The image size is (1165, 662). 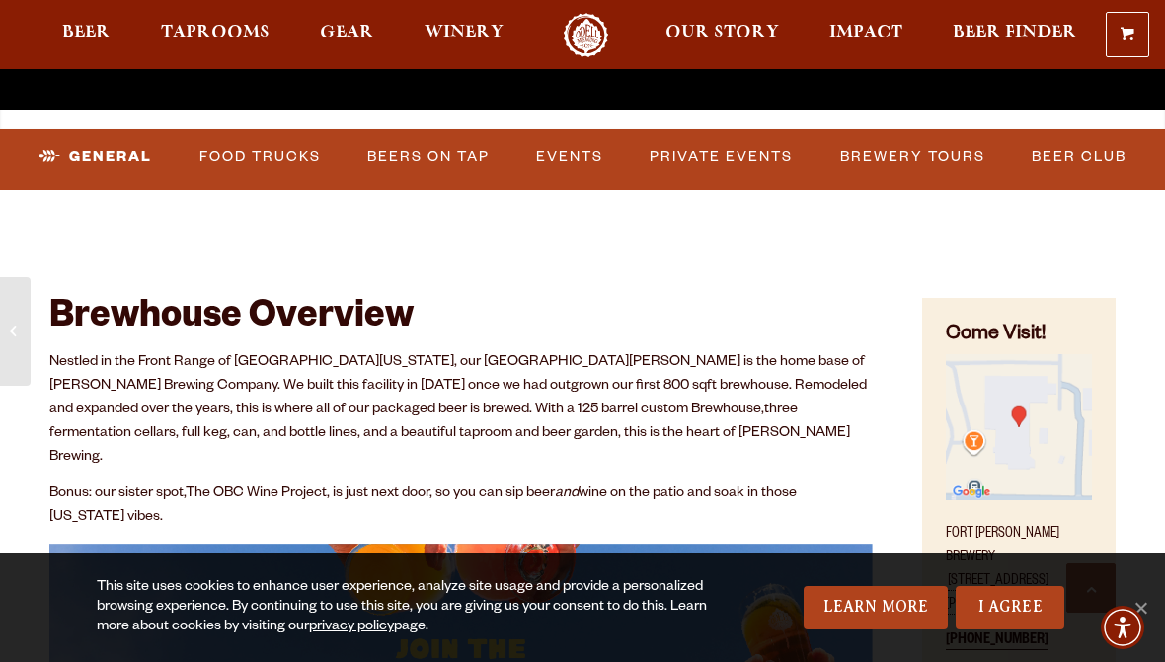 I want to click on a: Learn More, so click(x=875, y=608).